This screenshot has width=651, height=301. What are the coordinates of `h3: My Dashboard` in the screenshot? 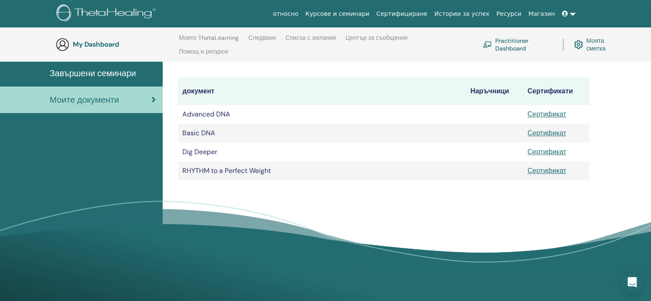 It's located at (116, 44).